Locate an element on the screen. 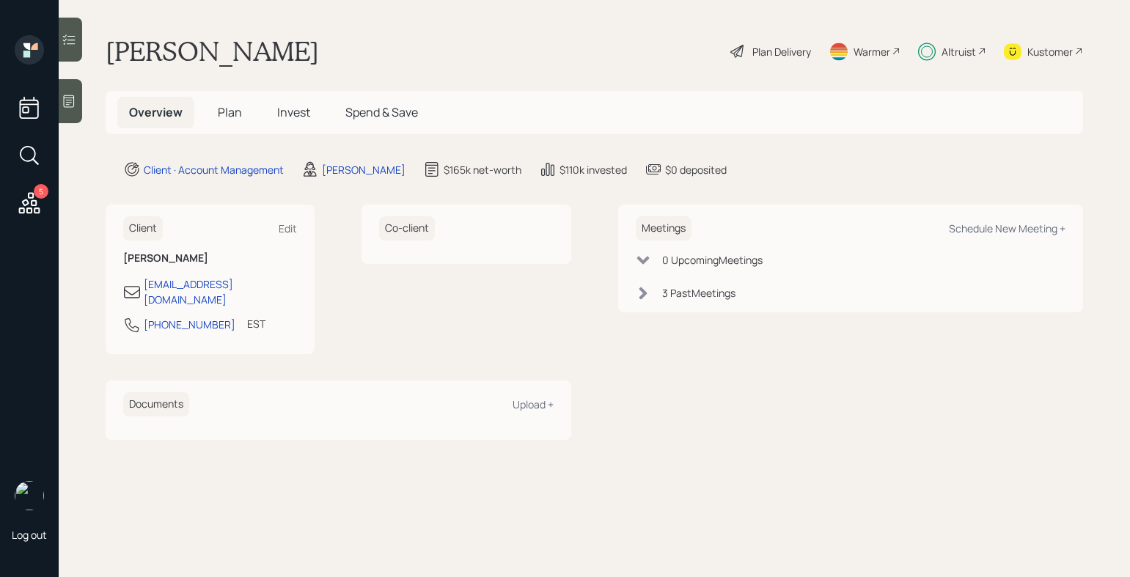 This screenshot has height=577, width=1130. h6: Client is located at coordinates (143, 228).